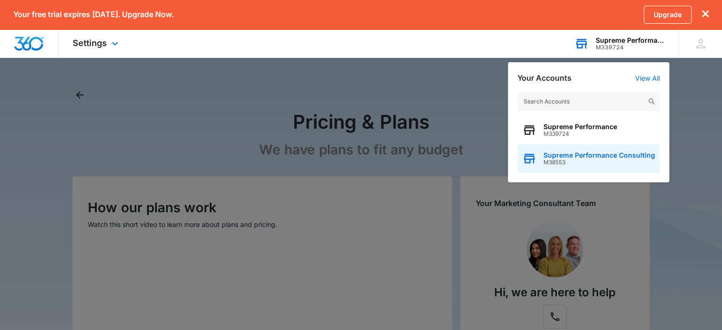 This screenshot has height=330, width=722. What do you see at coordinates (580, 134) in the screenshot?
I see `span: M339724` at bounding box center [580, 134].